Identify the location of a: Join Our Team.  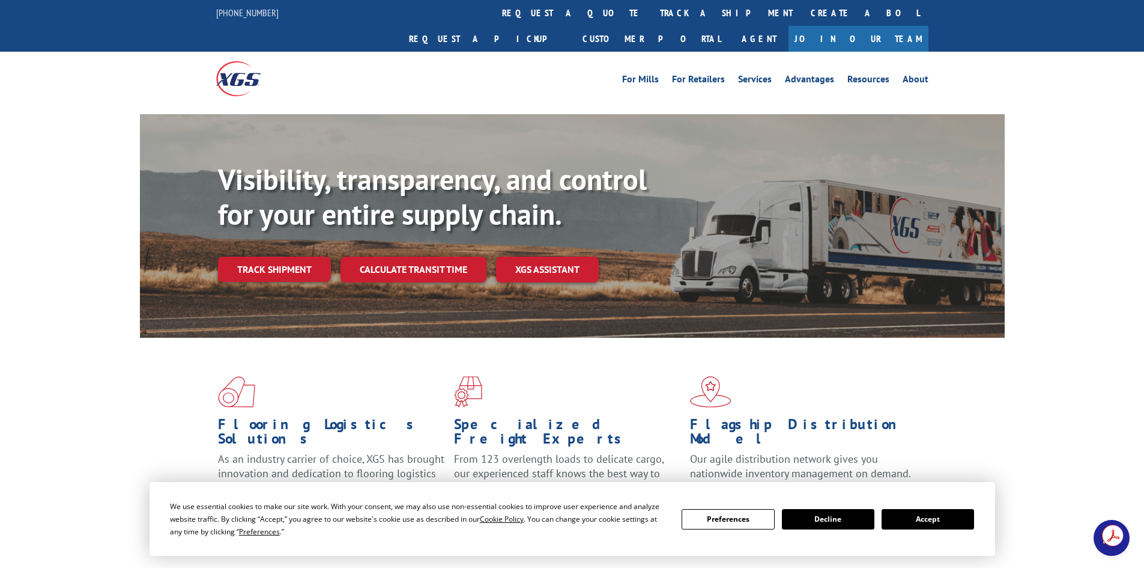
(858, 38).